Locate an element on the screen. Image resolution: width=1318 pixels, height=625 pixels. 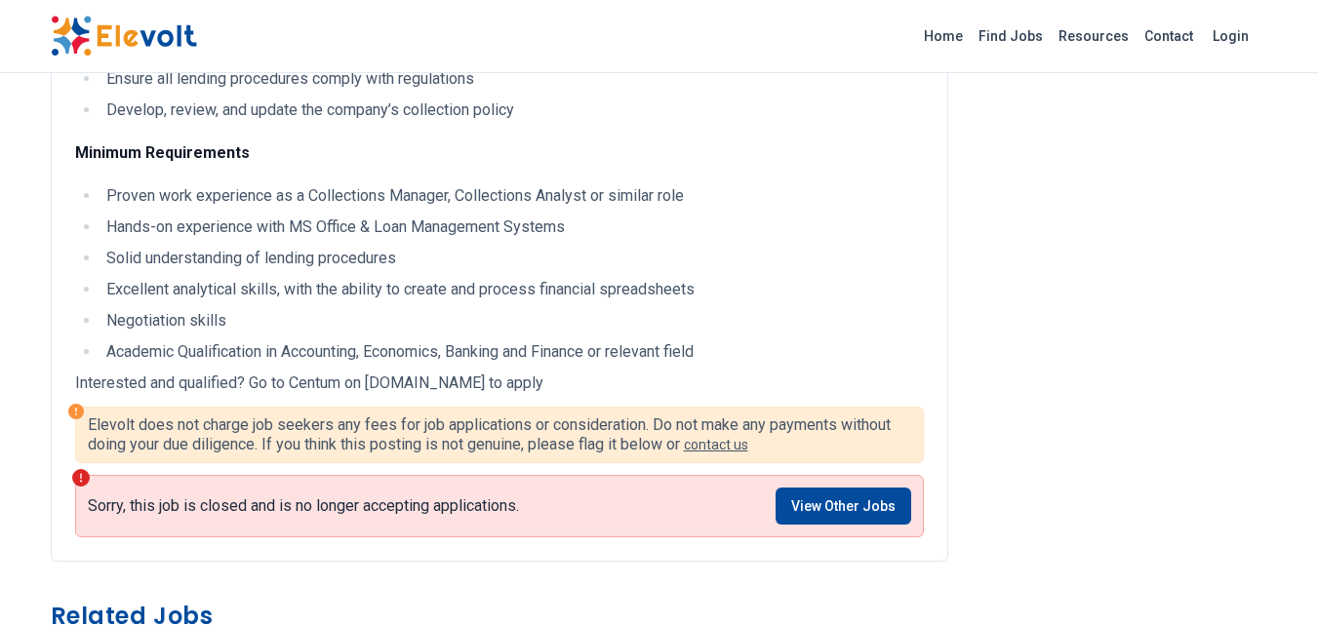
a: Home is located at coordinates (943, 36).